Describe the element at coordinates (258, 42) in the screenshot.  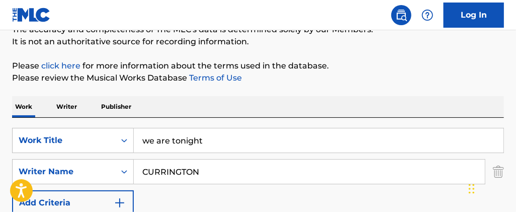
I see `p: It is not an authoritative source for recording information.` at that location.